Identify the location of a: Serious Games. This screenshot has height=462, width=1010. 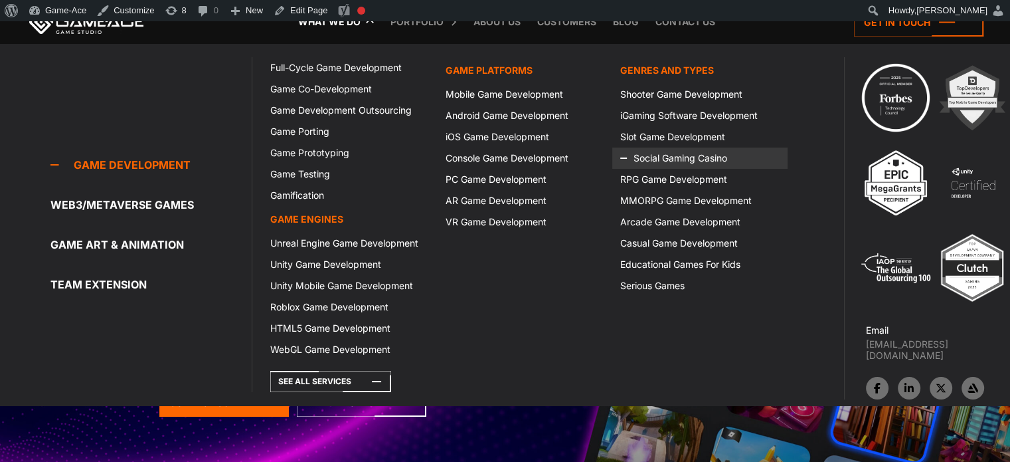
(699, 286).